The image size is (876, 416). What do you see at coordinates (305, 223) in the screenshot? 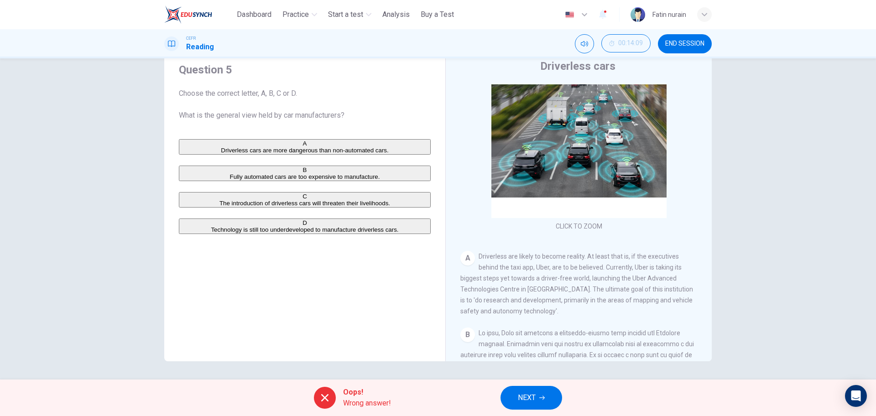
I see `div: D` at bounding box center [305, 223].